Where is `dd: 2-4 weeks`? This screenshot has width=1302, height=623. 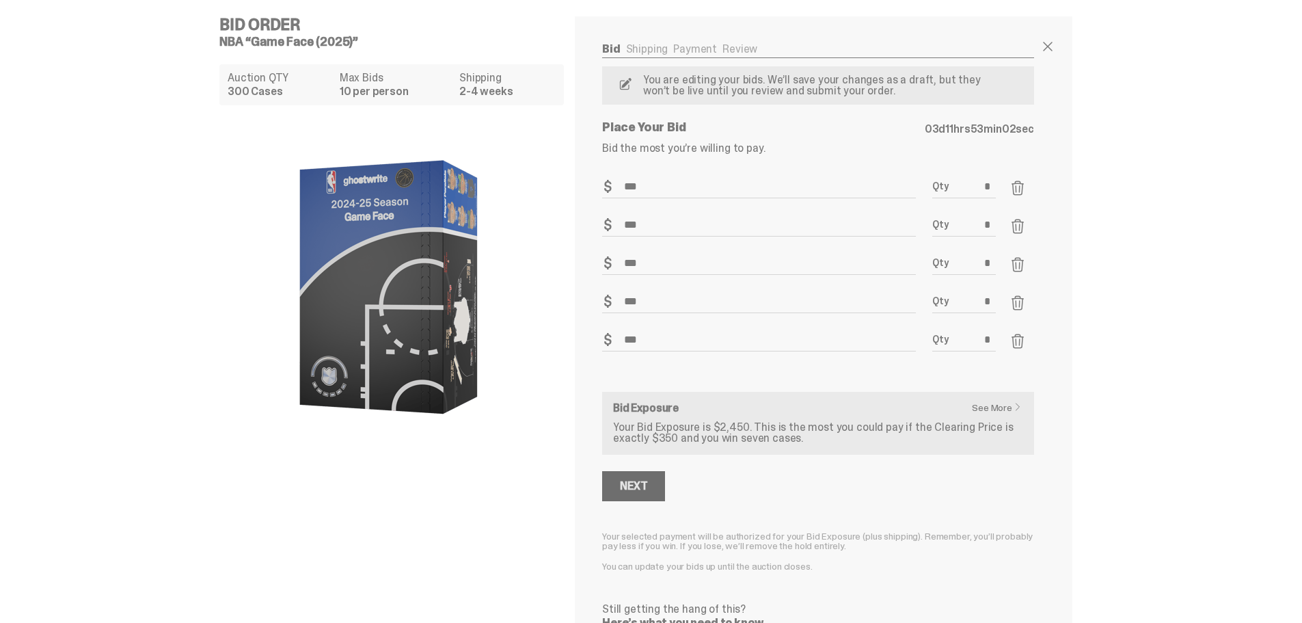
dd: 2-4 weeks is located at coordinates (507, 92).